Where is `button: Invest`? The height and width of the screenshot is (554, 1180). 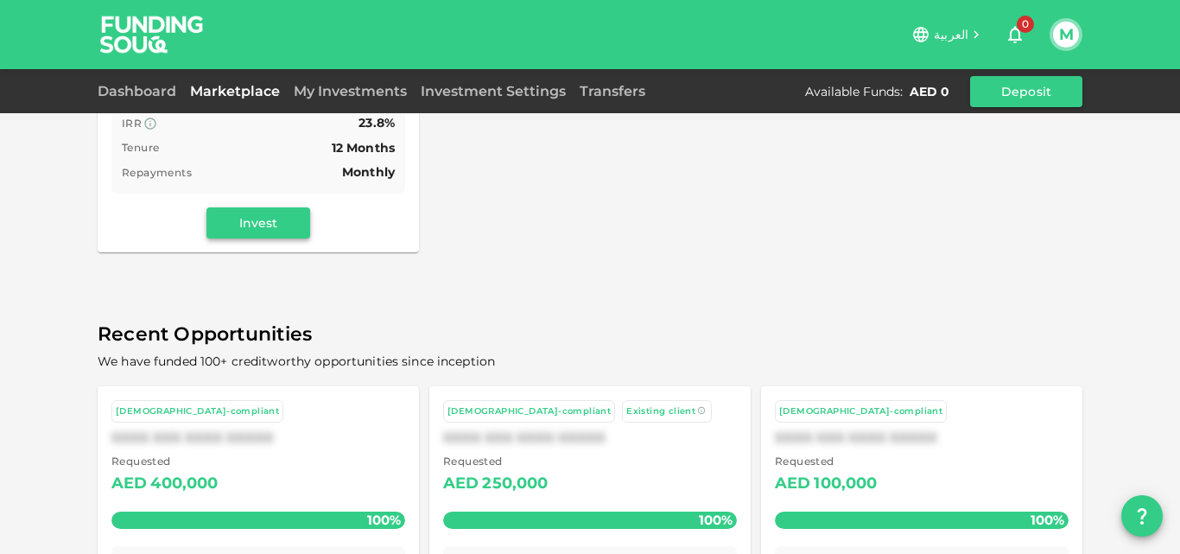 button: Invest is located at coordinates (258, 223).